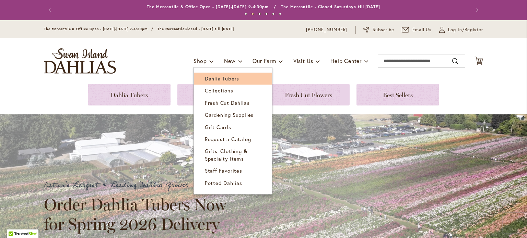 This screenshot has height=238, width=527. What do you see at coordinates (219, 91) in the screenshot?
I see `span: Collections` at bounding box center [219, 91].